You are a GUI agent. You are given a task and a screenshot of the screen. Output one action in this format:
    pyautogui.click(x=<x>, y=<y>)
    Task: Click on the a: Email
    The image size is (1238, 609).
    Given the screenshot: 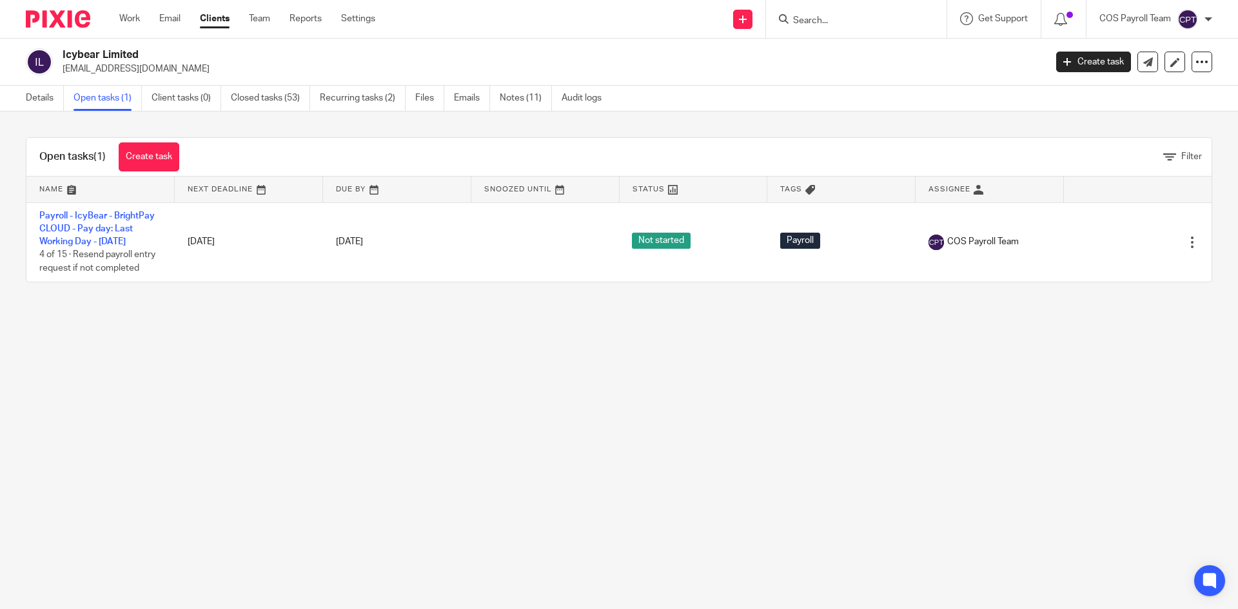 What is the action you would take?
    pyautogui.click(x=170, y=19)
    